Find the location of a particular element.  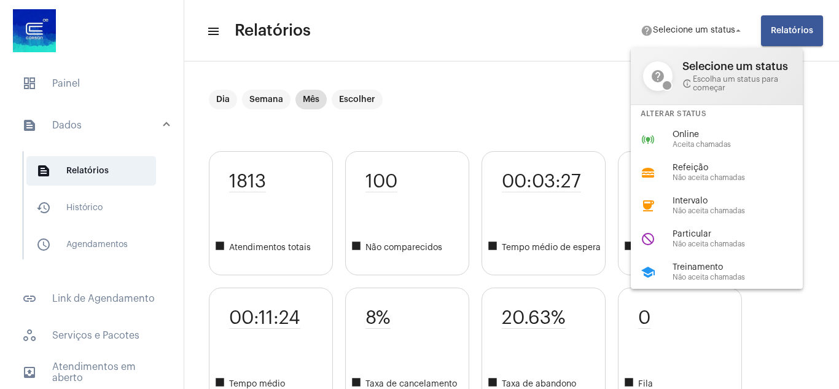

span: Selecione um status is located at coordinates (736, 66).